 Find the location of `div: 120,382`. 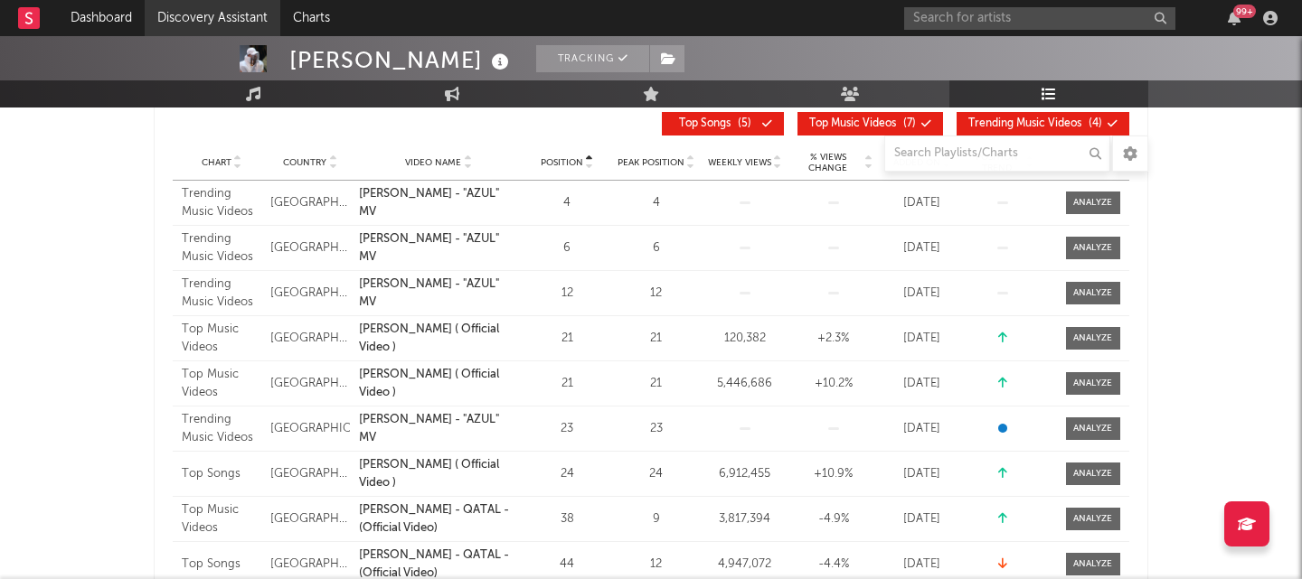

div: 120,382 is located at coordinates (745, 339).